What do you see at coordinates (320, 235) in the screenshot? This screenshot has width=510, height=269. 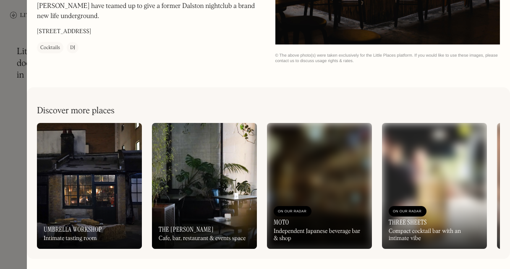 I see `div: Independent Japanese beverage bar & shop` at bounding box center [320, 235].